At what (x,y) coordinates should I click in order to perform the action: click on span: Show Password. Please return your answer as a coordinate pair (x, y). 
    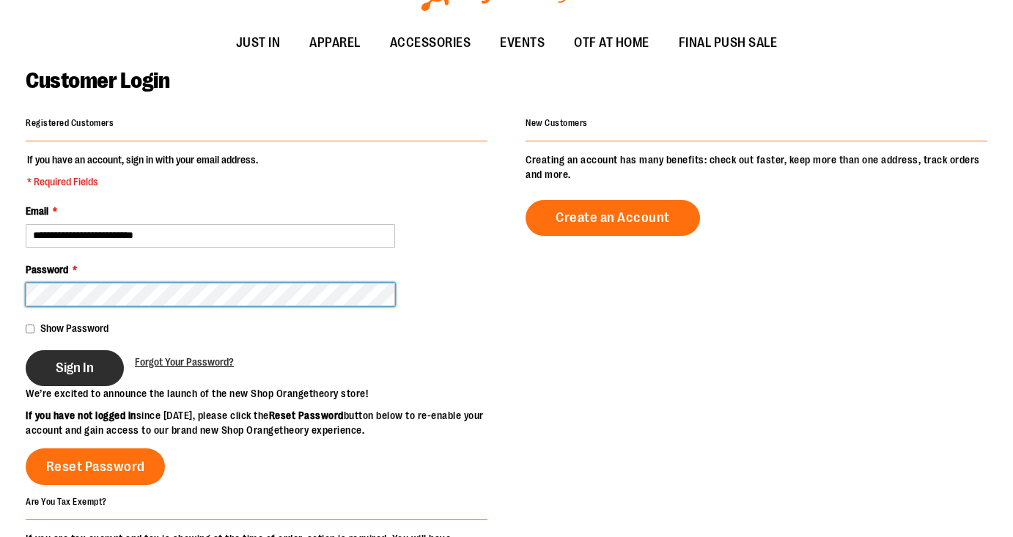
    Looking at the image, I should click on (74, 328).